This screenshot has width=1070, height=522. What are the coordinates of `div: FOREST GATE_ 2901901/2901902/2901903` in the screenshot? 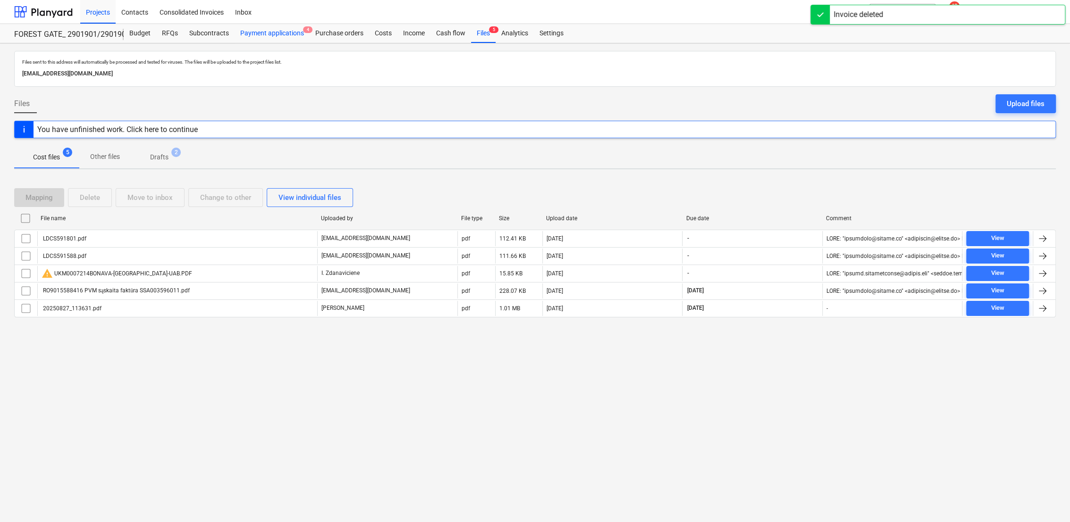 It's located at (63, 34).